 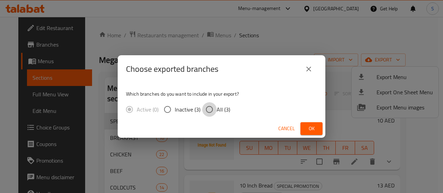 What do you see at coordinates (147, 110) in the screenshot?
I see `span: Active (0)` at bounding box center [147, 110].